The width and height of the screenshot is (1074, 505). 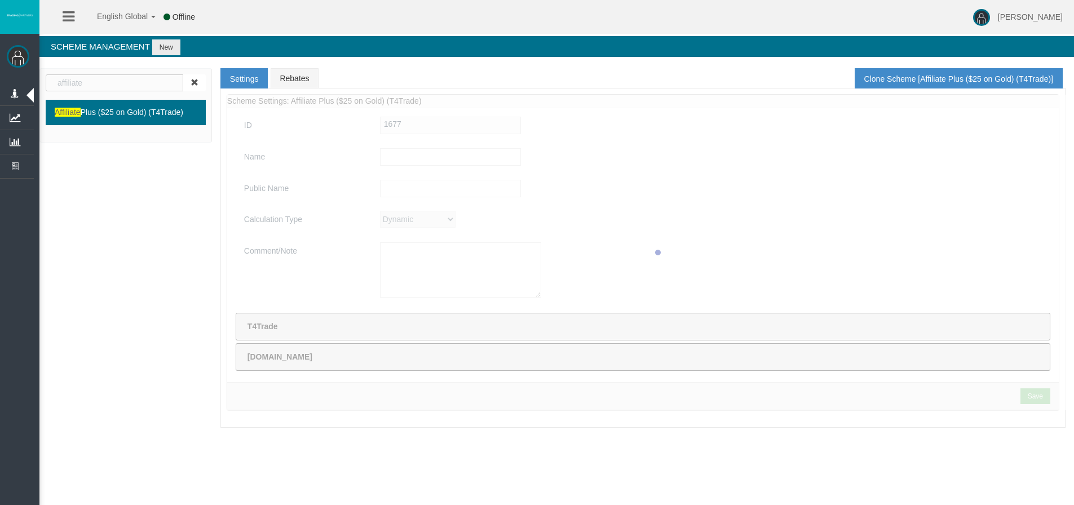 What do you see at coordinates (20, 15) in the screenshot?
I see `img: logo.svg` at bounding box center [20, 15].